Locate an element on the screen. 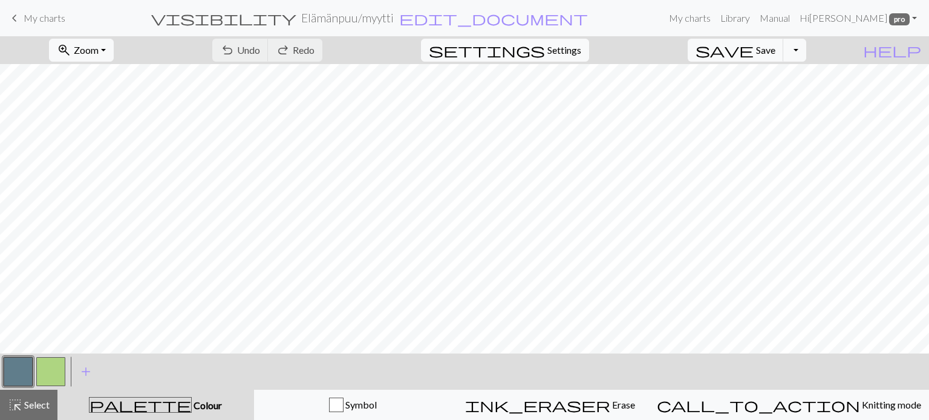  span: help is located at coordinates (892, 50).